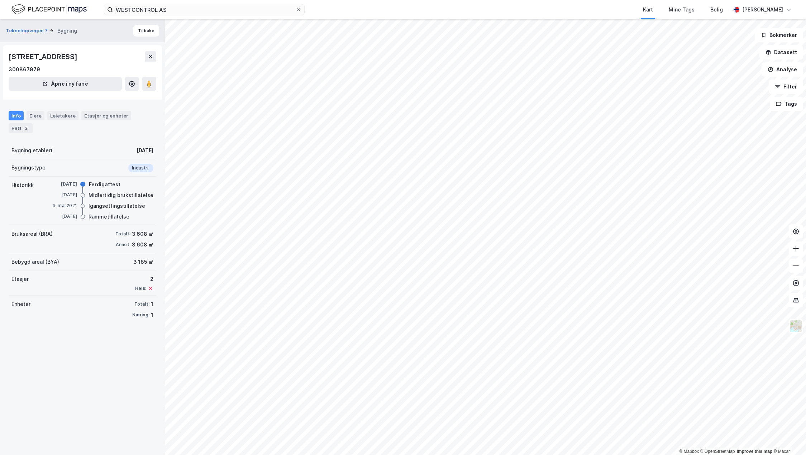 The image size is (806, 455). What do you see at coordinates (67, 31) in the screenshot?
I see `div: Bygning` at bounding box center [67, 31].